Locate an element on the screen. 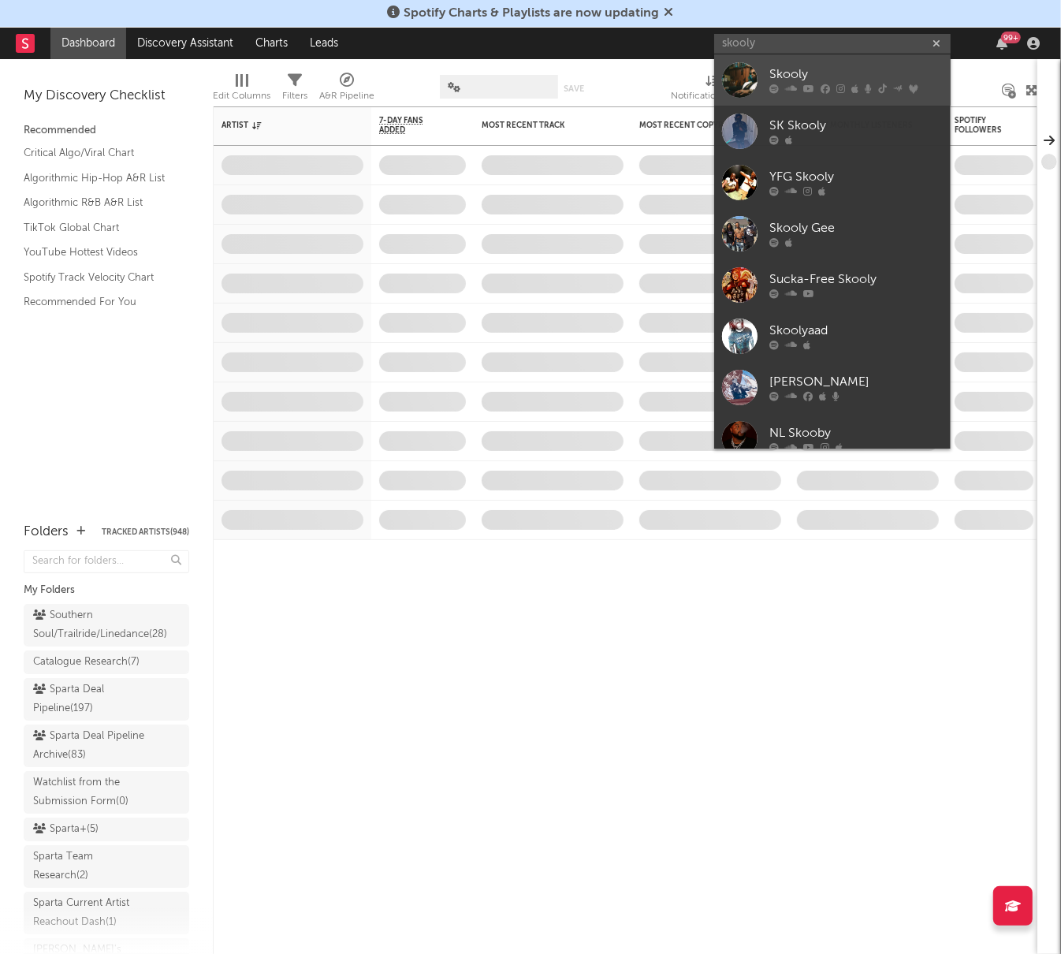 The image size is (1061, 954). div: Sparta Deal Pipeline Archive ( 83 ) is located at coordinates (88, 746).